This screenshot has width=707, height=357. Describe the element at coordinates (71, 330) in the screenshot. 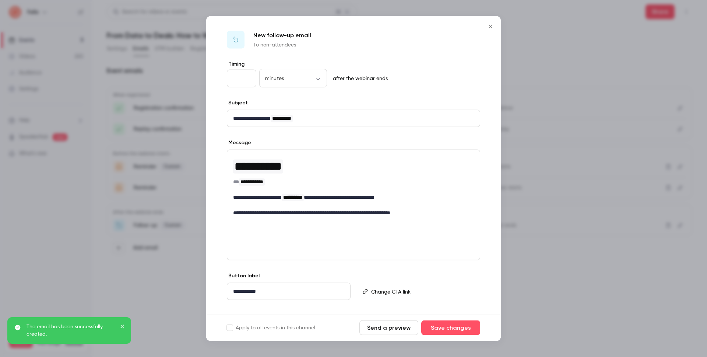

I see `p: The email has been successfully created.` at that location.